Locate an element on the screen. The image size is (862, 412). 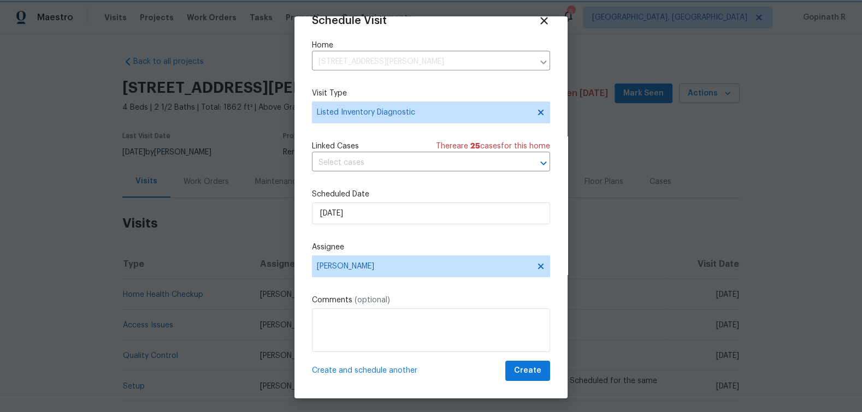
label: Visit Type is located at coordinates (431, 93).